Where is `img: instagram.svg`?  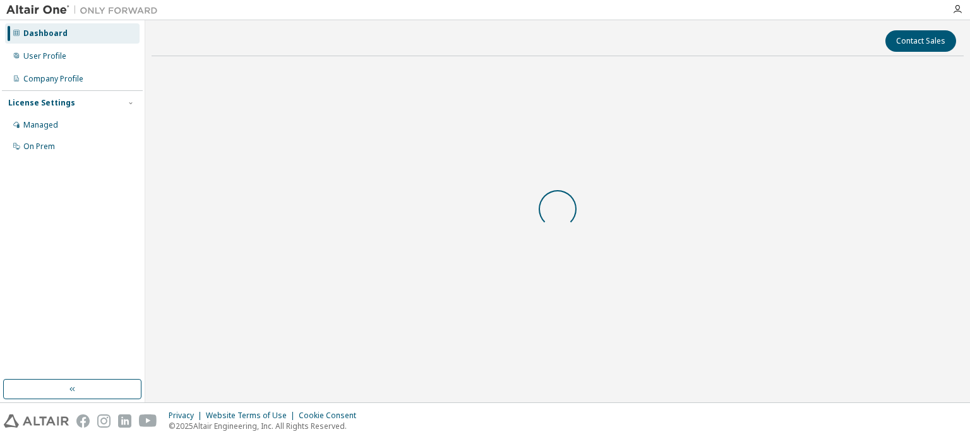
img: instagram.svg is located at coordinates (104, 420).